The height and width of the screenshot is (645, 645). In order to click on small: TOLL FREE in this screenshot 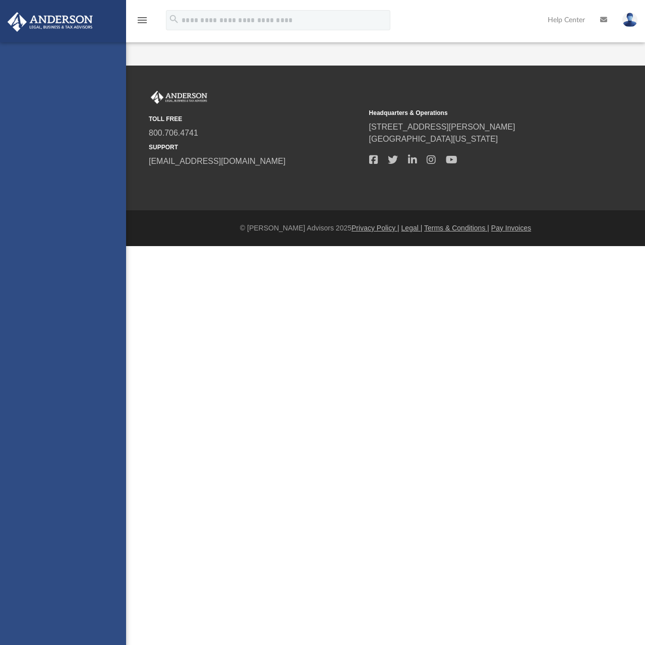, I will do `click(255, 119)`.